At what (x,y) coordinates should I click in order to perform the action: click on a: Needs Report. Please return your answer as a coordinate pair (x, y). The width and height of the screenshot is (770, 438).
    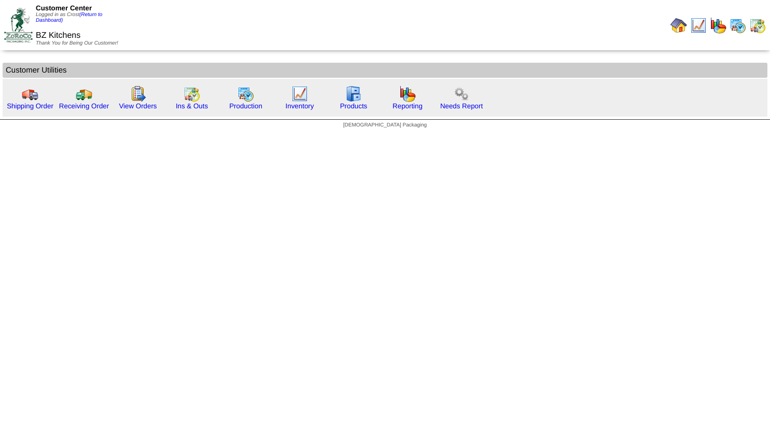
    Looking at the image, I should click on (462, 106).